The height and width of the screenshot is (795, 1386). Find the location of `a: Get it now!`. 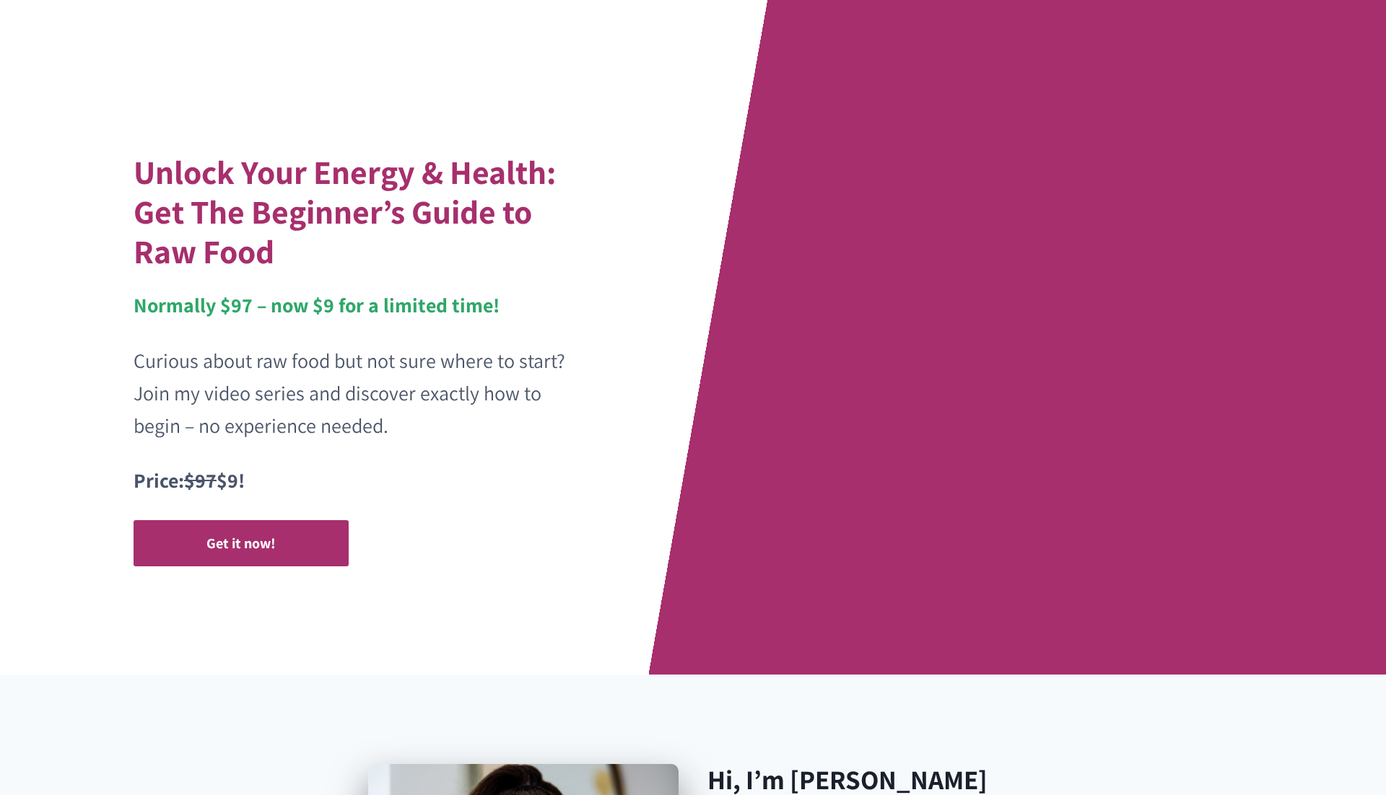

a: Get it now! is located at coordinates (241, 544).